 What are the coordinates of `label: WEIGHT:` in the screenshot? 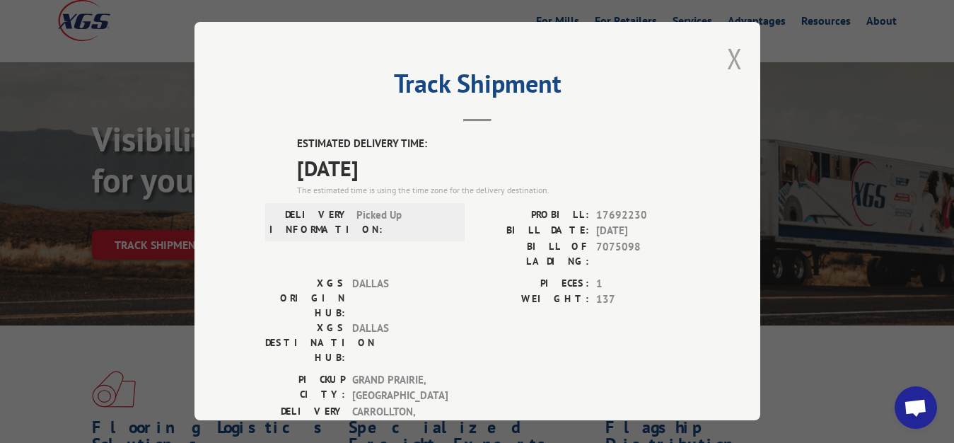 It's located at (533, 299).